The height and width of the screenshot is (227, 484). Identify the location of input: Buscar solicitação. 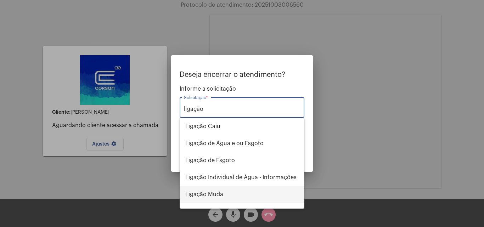
(242, 109).